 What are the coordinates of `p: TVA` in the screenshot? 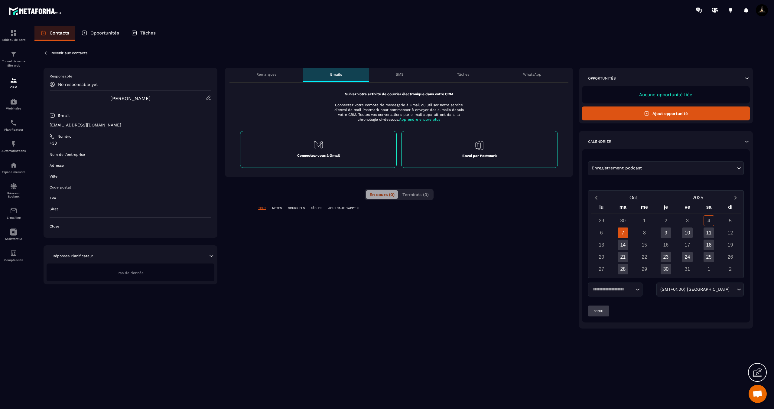 It's located at (53, 198).